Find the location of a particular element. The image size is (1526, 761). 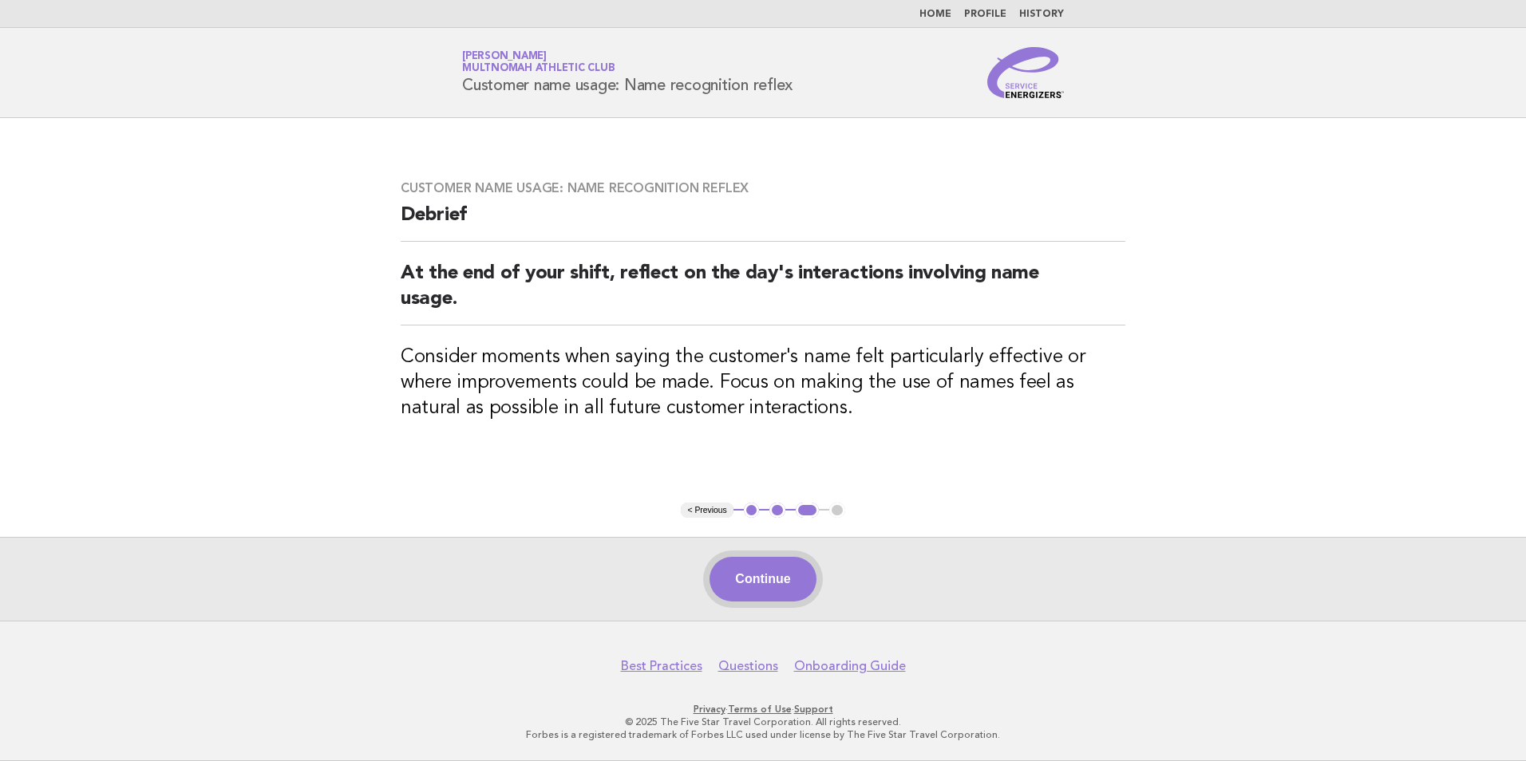

p: Forbes is a registered trademark of Forbes LLC used under license by The Five Star Travel Corpora... is located at coordinates (763, 735).